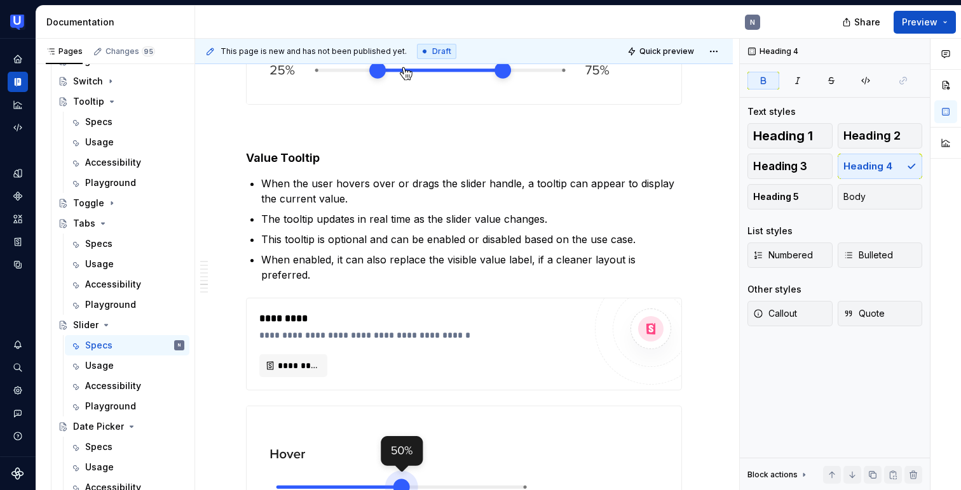 The width and height of the screenshot is (961, 490). Describe the element at coordinates (18, 219) in the screenshot. I see `div: Assets` at that location.